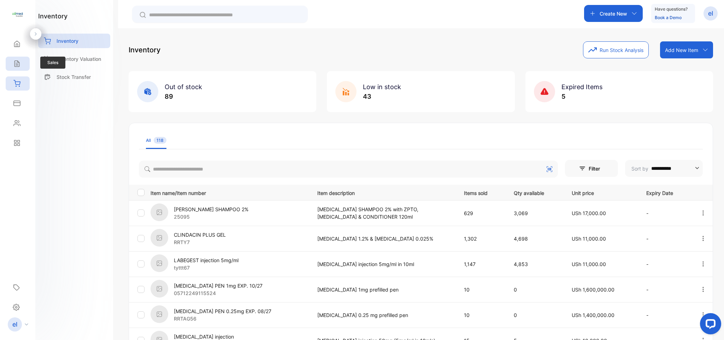 This screenshot has height=340, width=724. Describe the element at coordinates (536, 238) in the screenshot. I see `p: 4,698` at that location.